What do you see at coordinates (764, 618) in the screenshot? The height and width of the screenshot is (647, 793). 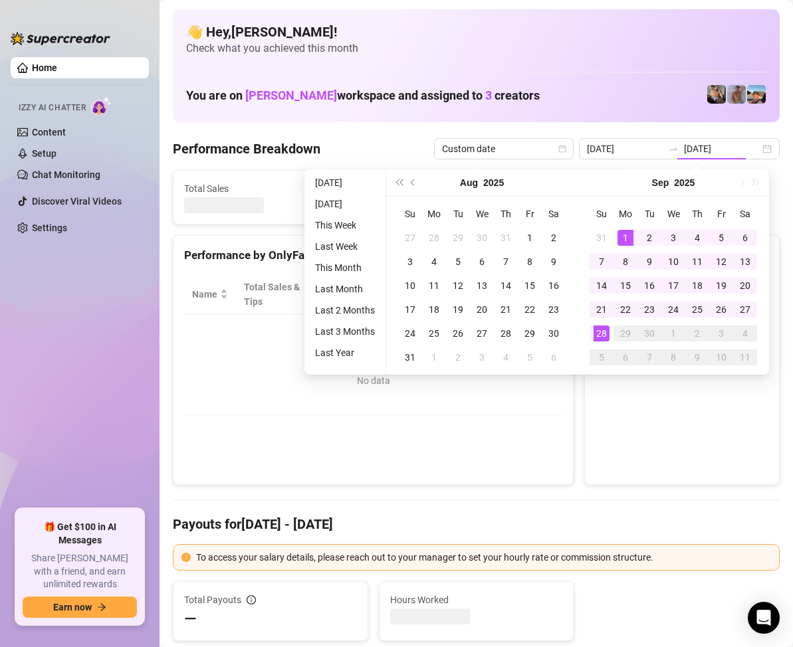 I see `div: Open Intercom Messenger` at bounding box center [764, 618].